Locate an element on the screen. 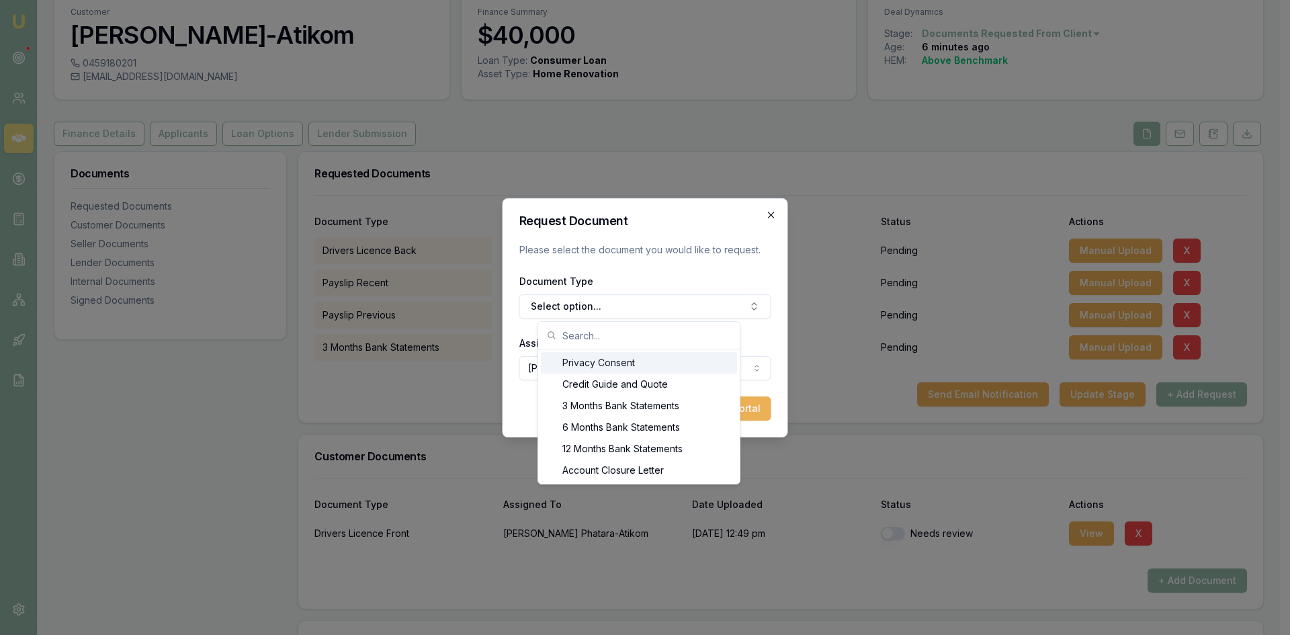 The image size is (1290, 635). label: Document Type is located at coordinates (556, 281).